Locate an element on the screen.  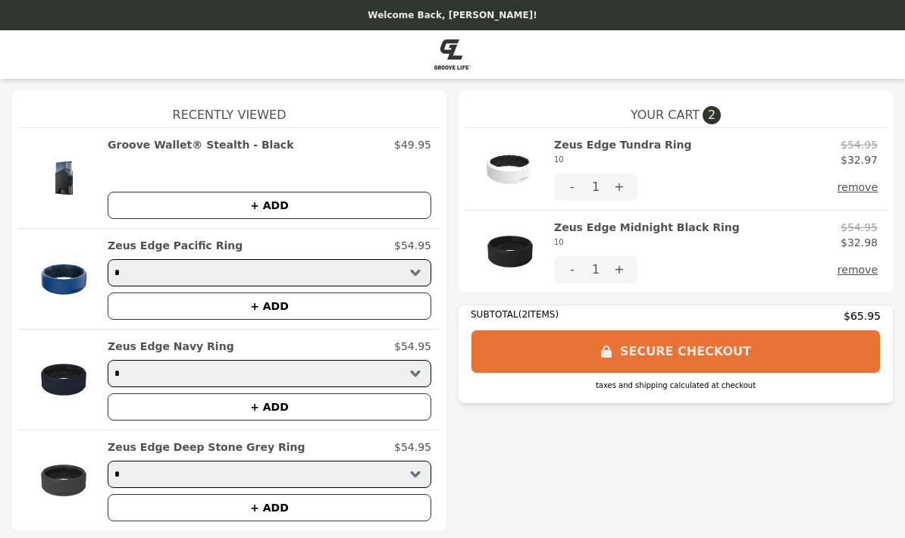
h2: Zeus Edge Pacific Ring is located at coordinates (175, 246).